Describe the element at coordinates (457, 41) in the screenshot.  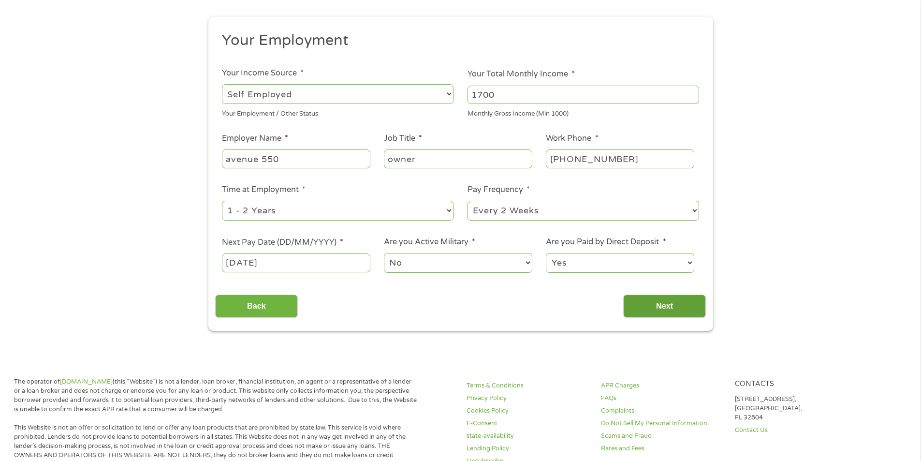
I see `h2: Your Employment` at that location.